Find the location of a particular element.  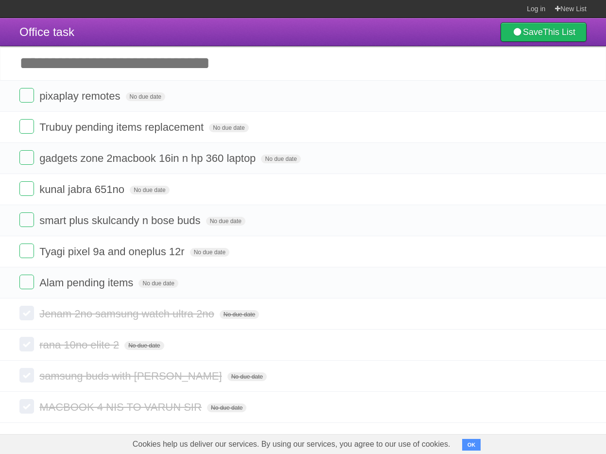

b: This List is located at coordinates (559, 32).